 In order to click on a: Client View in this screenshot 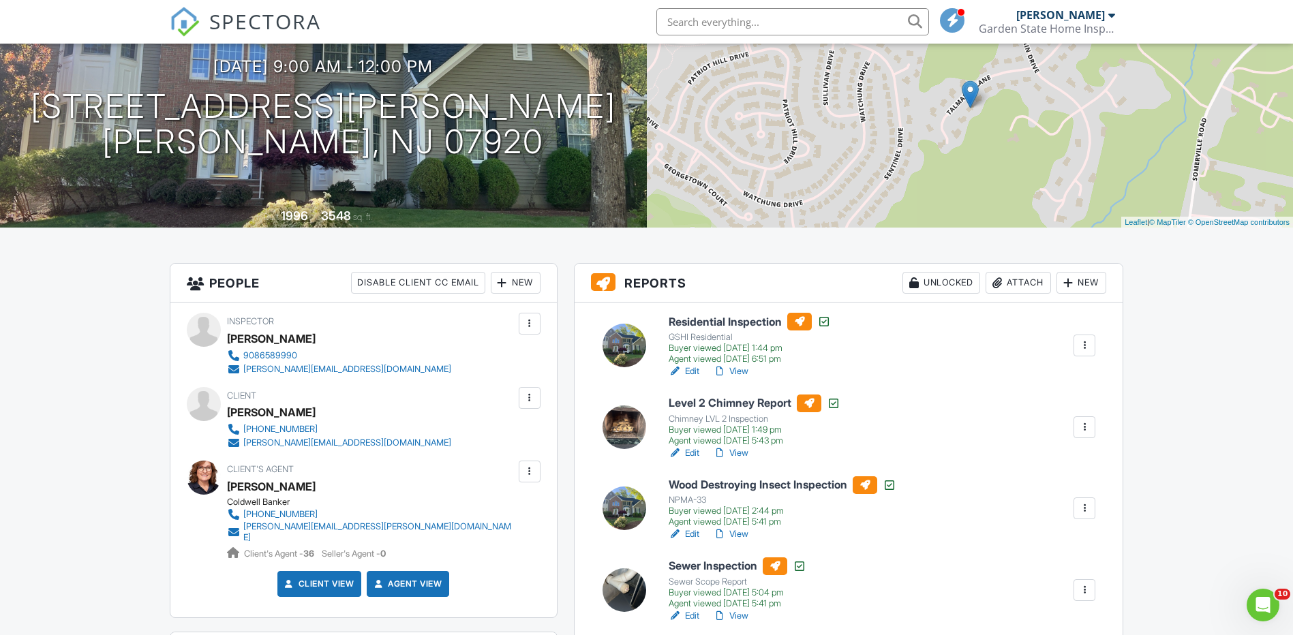, I will do `click(318, 584)`.